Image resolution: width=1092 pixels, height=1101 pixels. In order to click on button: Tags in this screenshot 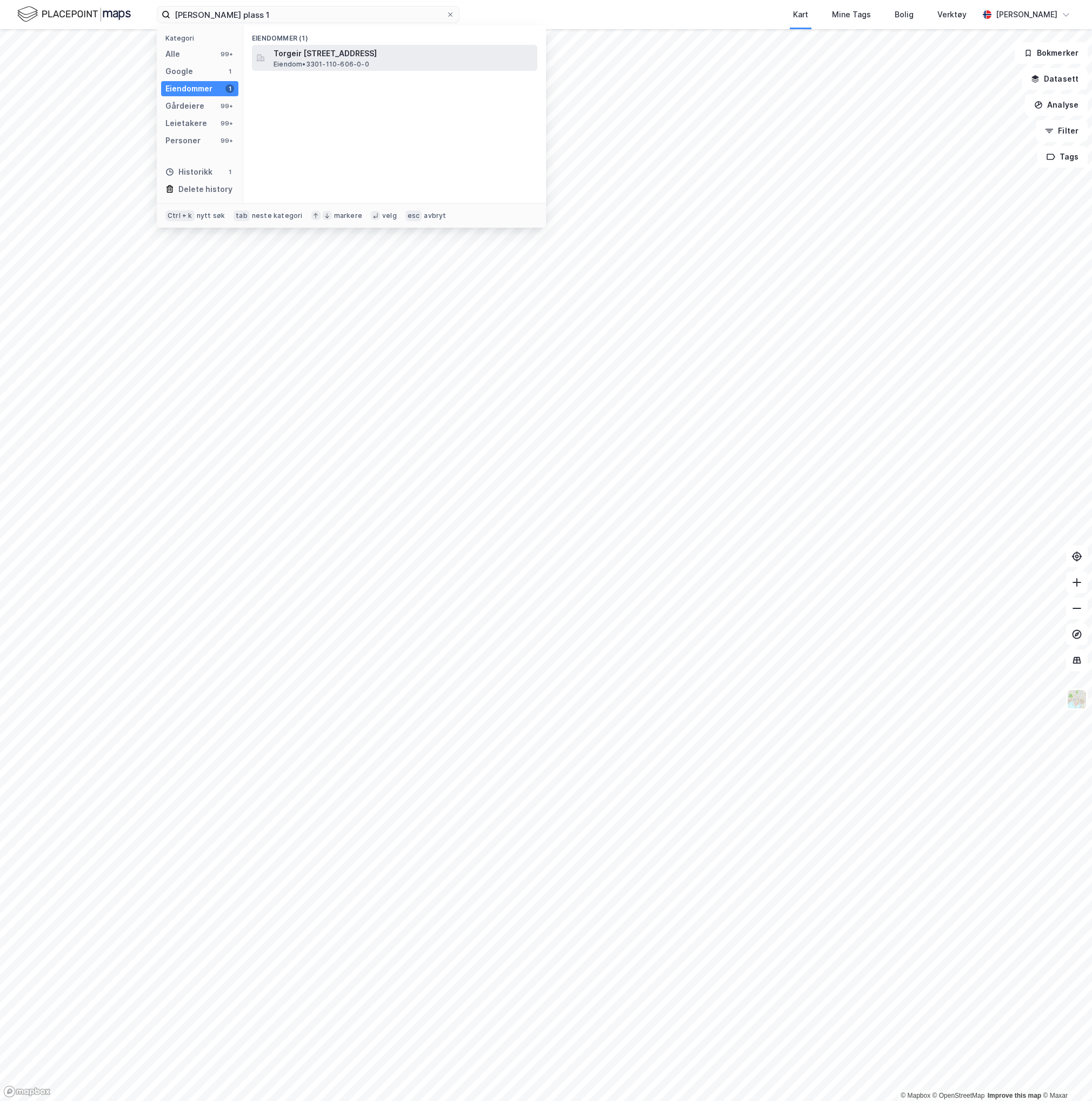, I will do `click(1062, 157)`.